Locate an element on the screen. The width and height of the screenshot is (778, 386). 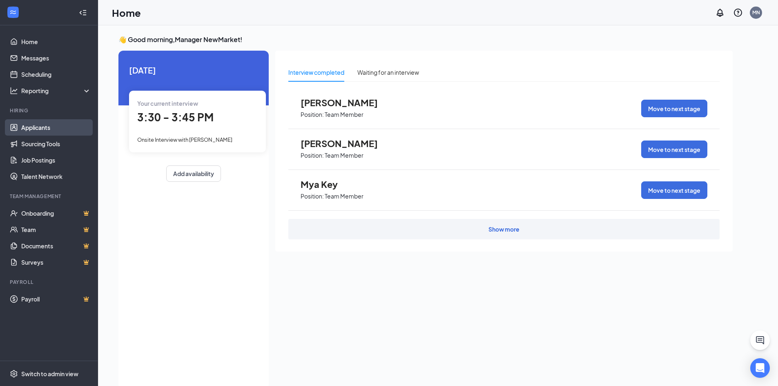
div: Switch to admin view is located at coordinates (50, 373).